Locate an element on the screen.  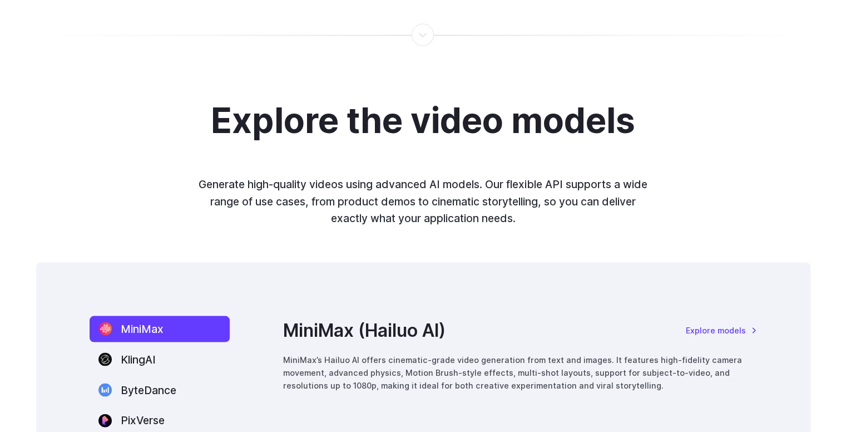
h3: MiniMax (Hailuo AI) is located at coordinates (364, 330).